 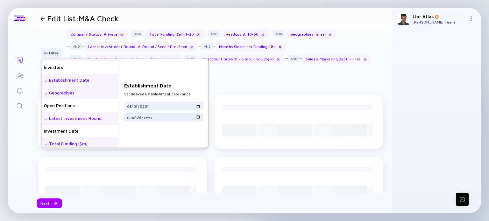 I want to click on div: Product Classification : Software / Hardware, so click(x=133, y=59).